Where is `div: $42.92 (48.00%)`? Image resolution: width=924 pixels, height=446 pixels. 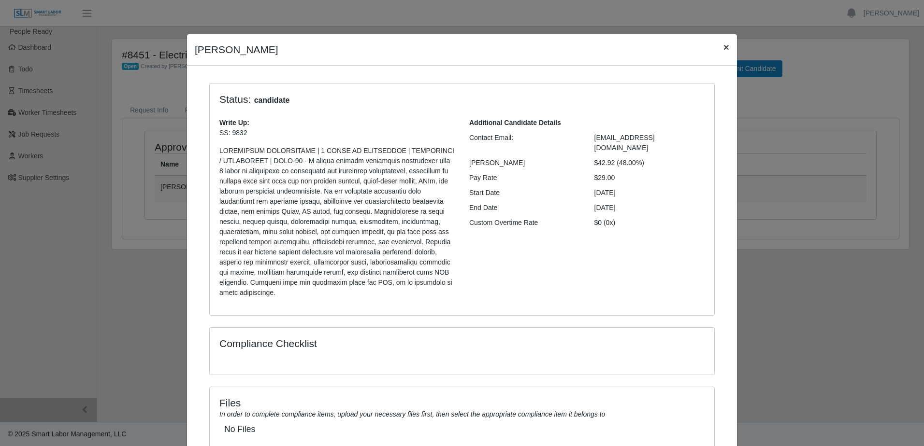
div: $42.92 (48.00%) is located at coordinates (649, 163).